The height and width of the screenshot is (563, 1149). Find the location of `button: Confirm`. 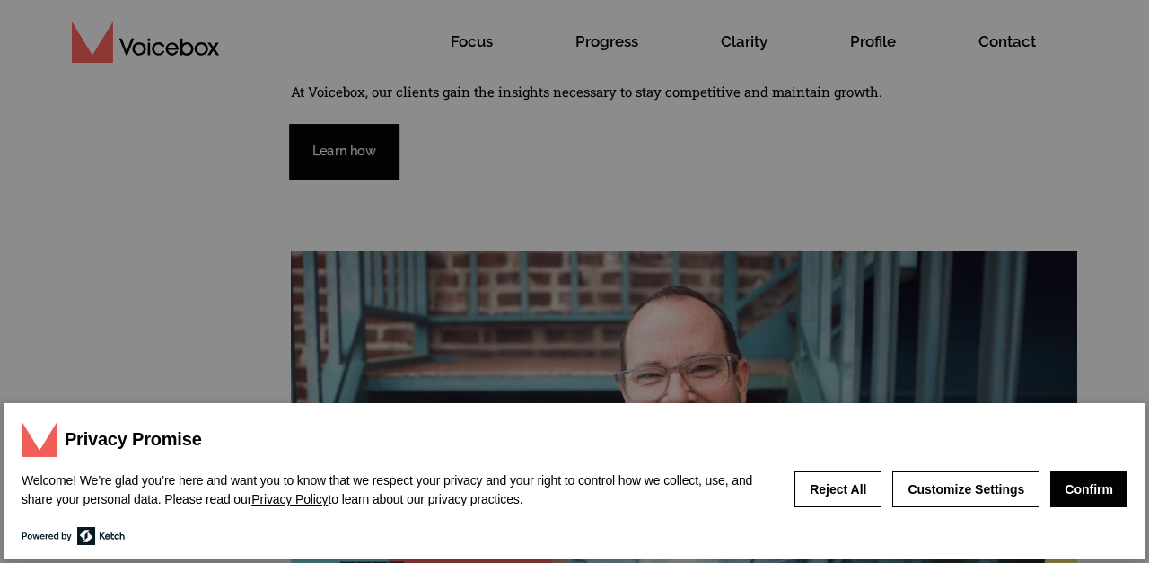

button: Confirm is located at coordinates (1089, 489).